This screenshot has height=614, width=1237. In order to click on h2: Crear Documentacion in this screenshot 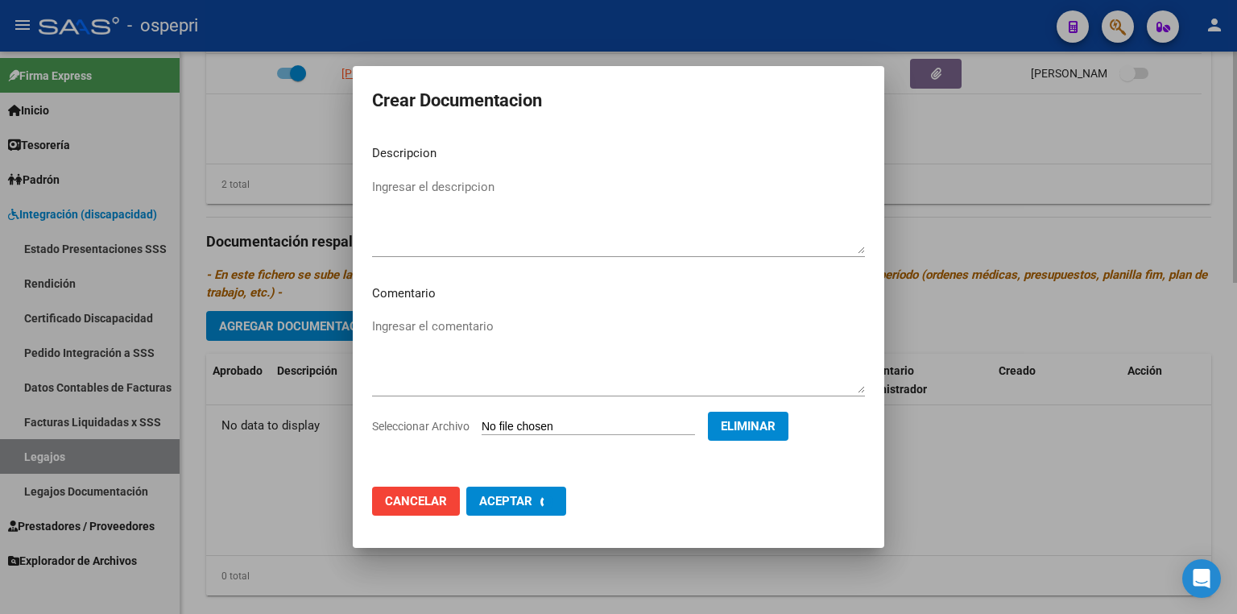, I will do `click(619, 101)`.